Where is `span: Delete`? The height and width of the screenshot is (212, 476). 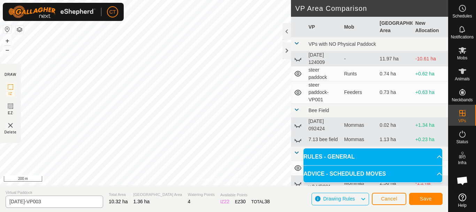 span: Delete is located at coordinates (10, 132).